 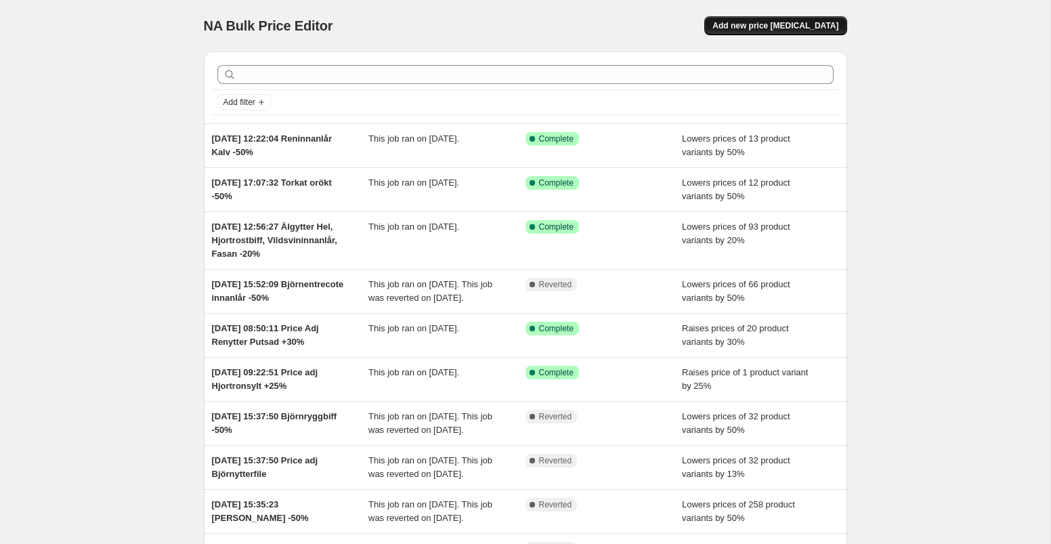 What do you see at coordinates (736, 189) in the screenshot?
I see `span: Lowers prices of 12 product variants by 50%` at bounding box center [736, 189].